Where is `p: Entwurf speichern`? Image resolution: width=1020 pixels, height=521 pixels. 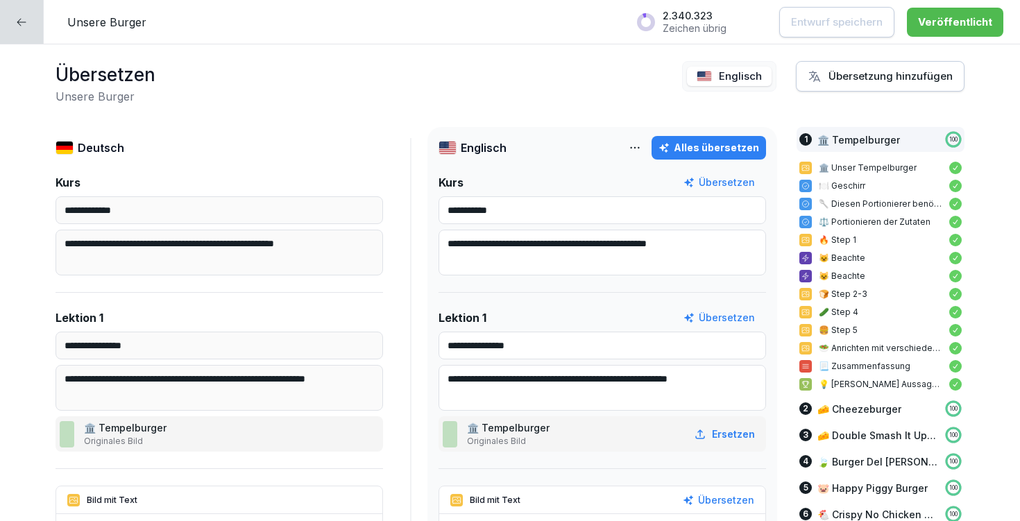 p: Entwurf speichern is located at coordinates (837, 22).